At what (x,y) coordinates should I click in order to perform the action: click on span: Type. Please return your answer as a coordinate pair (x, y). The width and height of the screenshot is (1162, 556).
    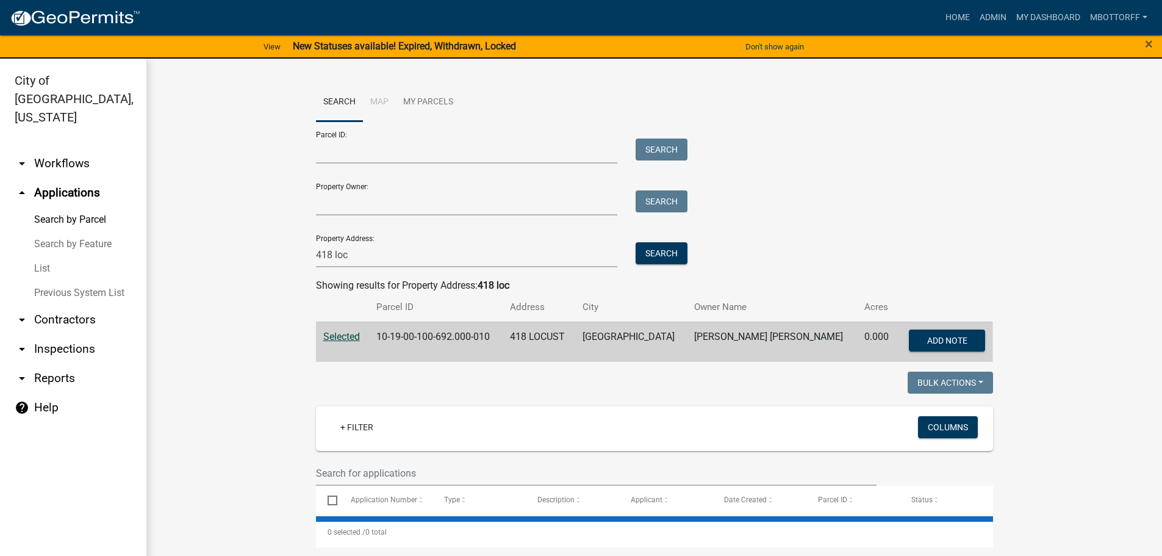
    Looking at the image, I should click on (452, 500).